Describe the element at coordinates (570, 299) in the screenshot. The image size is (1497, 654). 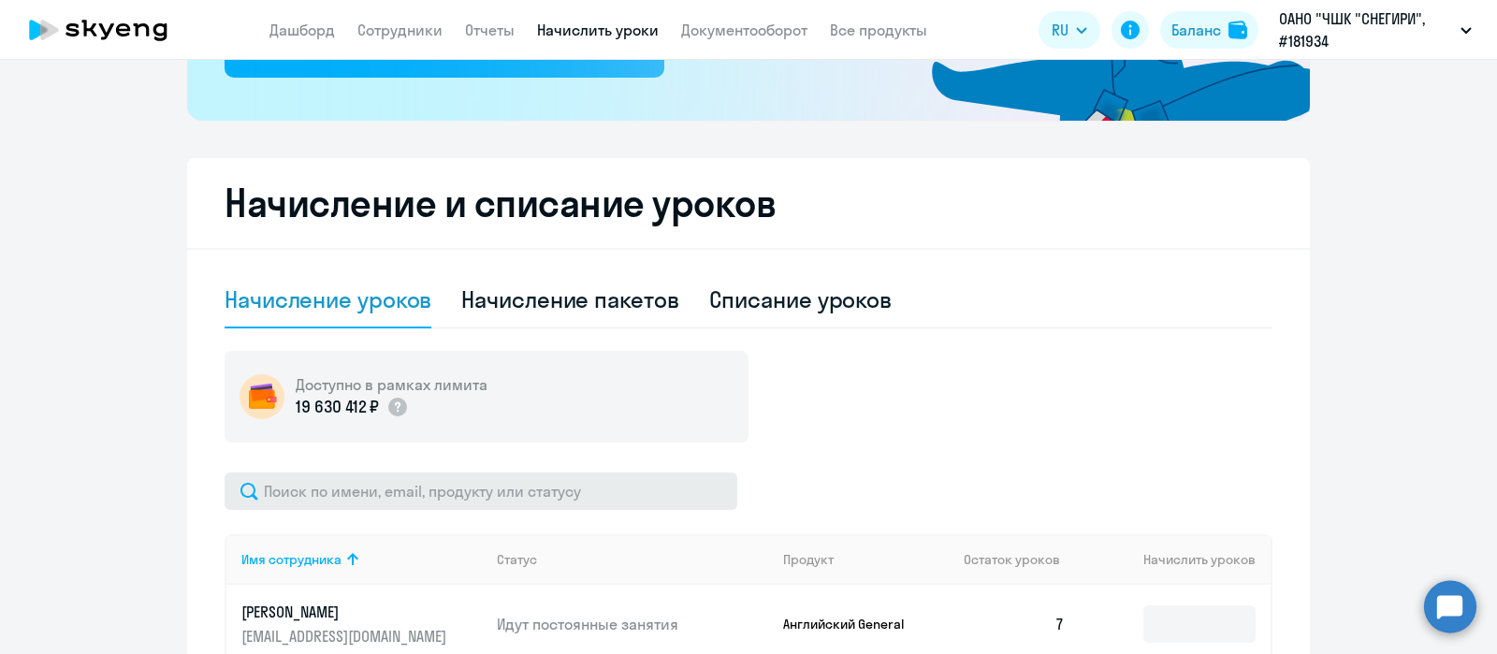
I see `div: Начисление пакетов` at that location.